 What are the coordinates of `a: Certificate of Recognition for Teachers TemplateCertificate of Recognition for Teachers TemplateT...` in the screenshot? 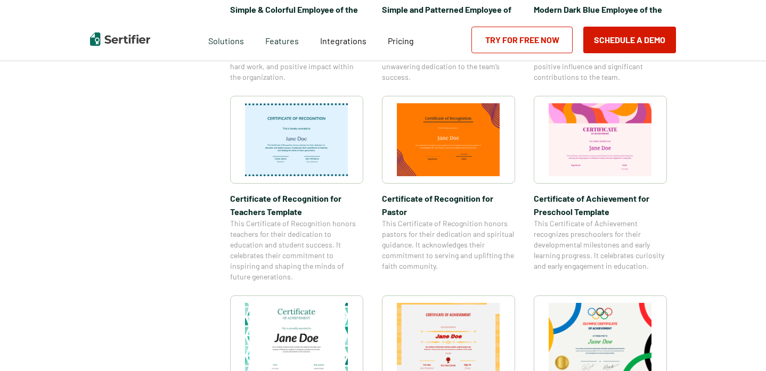 It's located at (297, 189).